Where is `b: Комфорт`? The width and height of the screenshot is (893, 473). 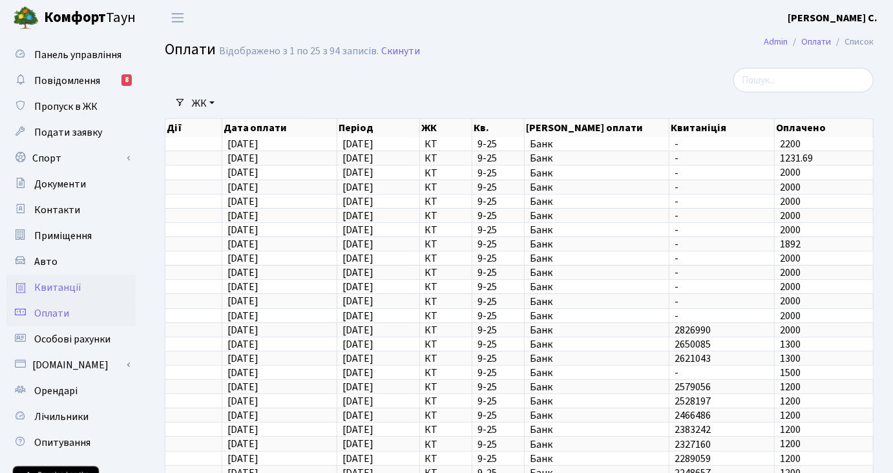 b: Комфорт is located at coordinates (75, 17).